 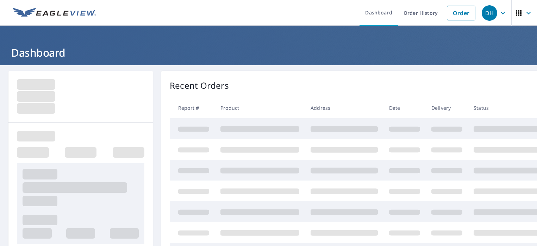 What do you see at coordinates (192, 108) in the screenshot?
I see `th: Report #` at bounding box center [192, 108].